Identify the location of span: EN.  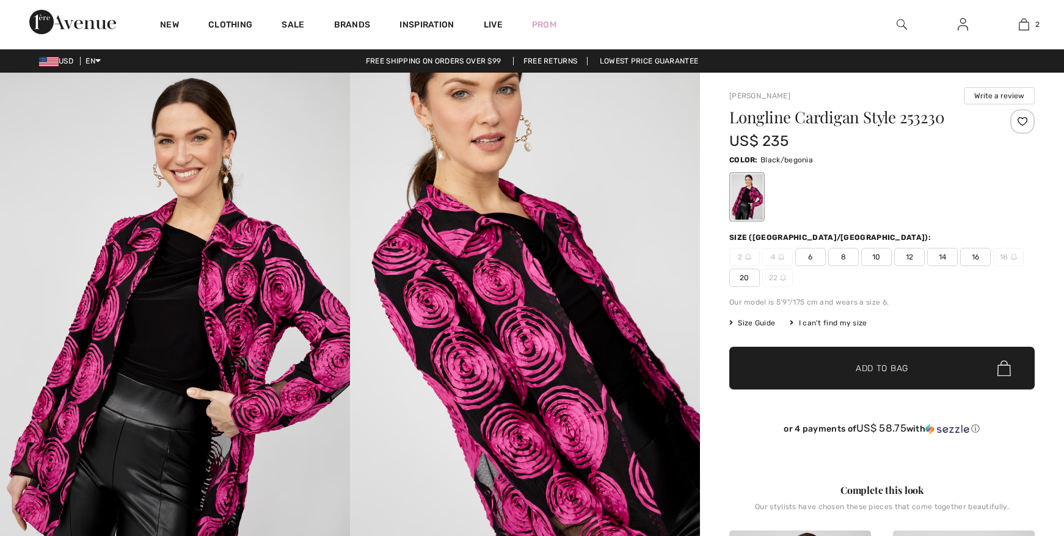
(93, 61).